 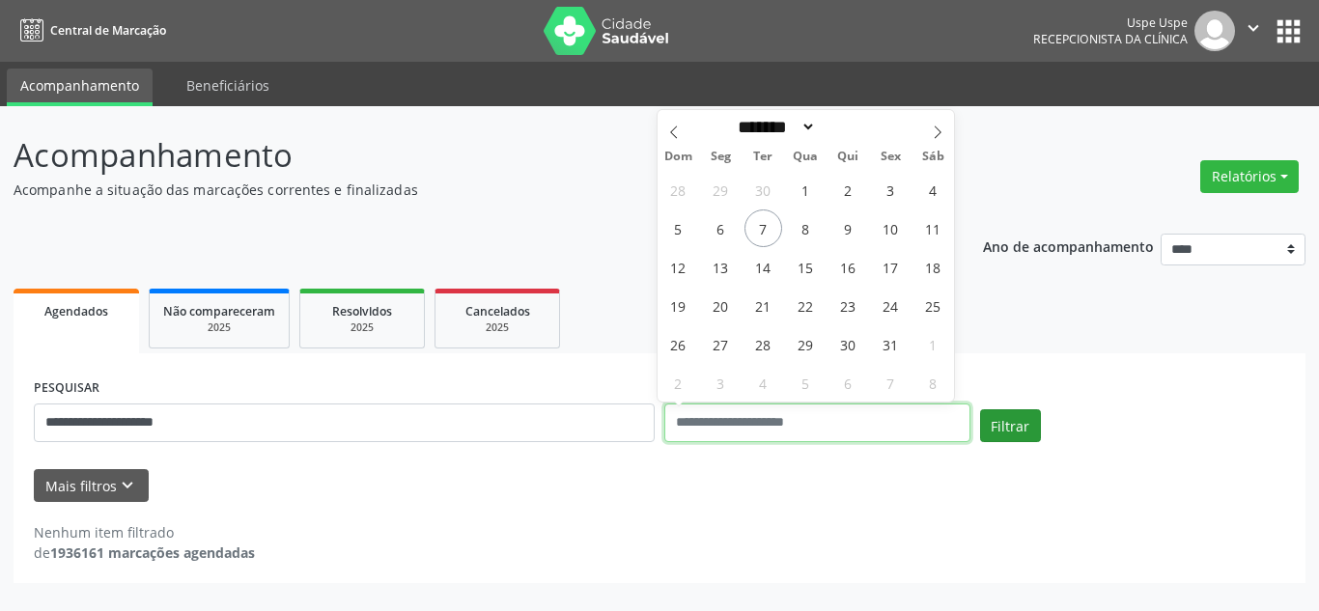 I want to click on span: Dom, so click(x=679, y=156).